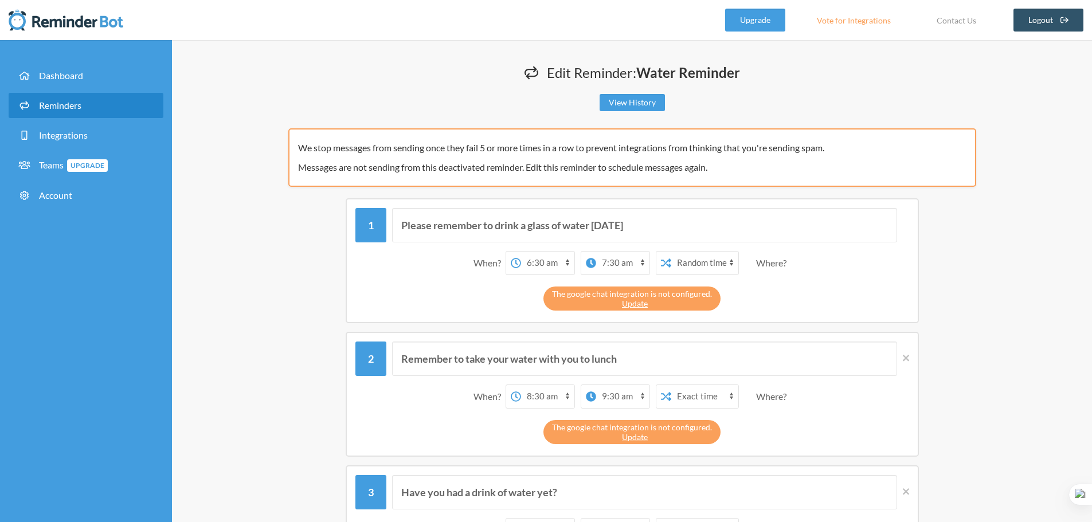 This screenshot has width=1092, height=522. I want to click on span: Reminders, so click(60, 105).